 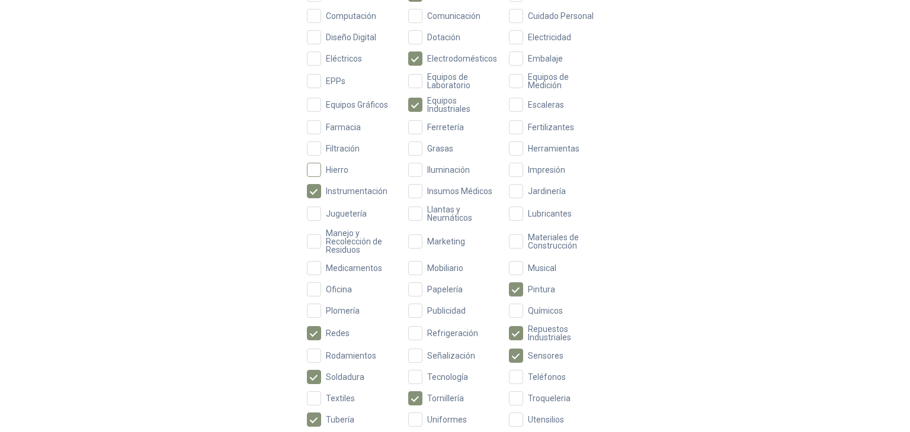 I want to click on span: Juguetería, so click(x=346, y=214).